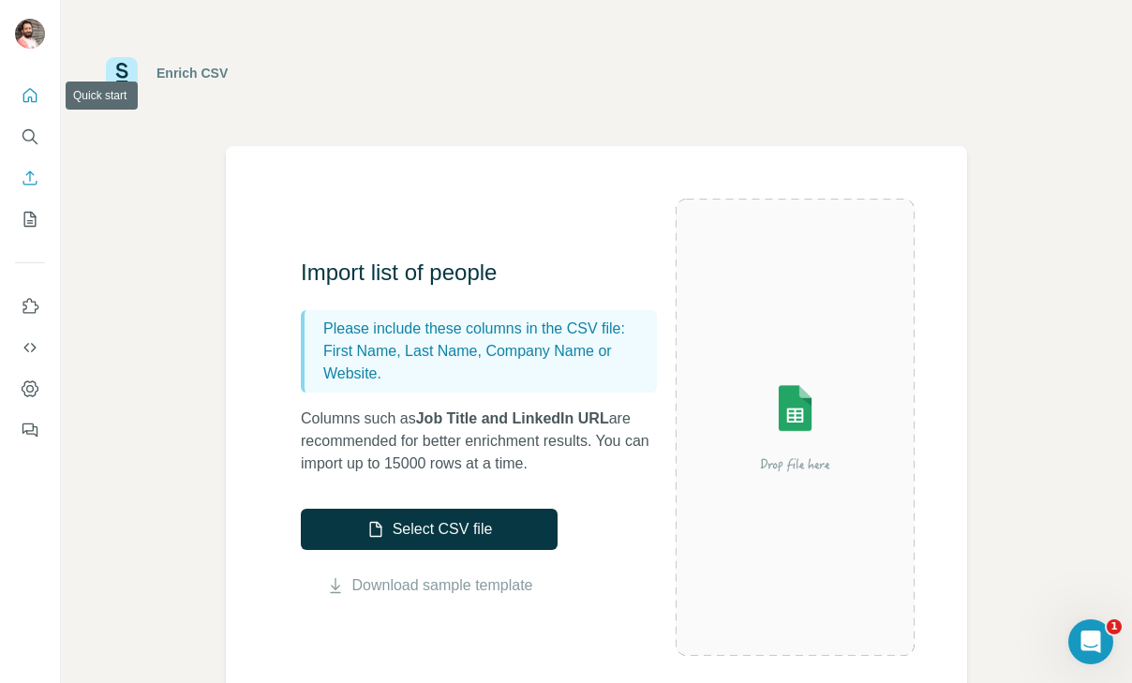 The height and width of the screenshot is (683, 1132). Describe the element at coordinates (486, 329) in the screenshot. I see `p: Please include these columns in the CSV file:` at that location.